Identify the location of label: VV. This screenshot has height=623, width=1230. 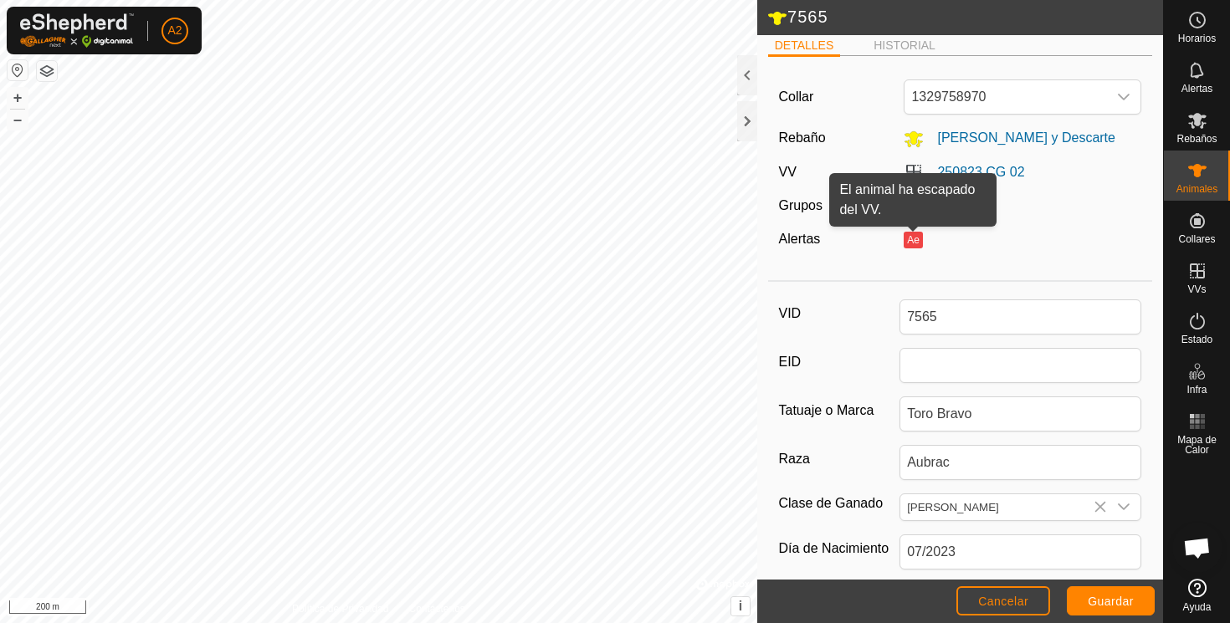
(787, 172).